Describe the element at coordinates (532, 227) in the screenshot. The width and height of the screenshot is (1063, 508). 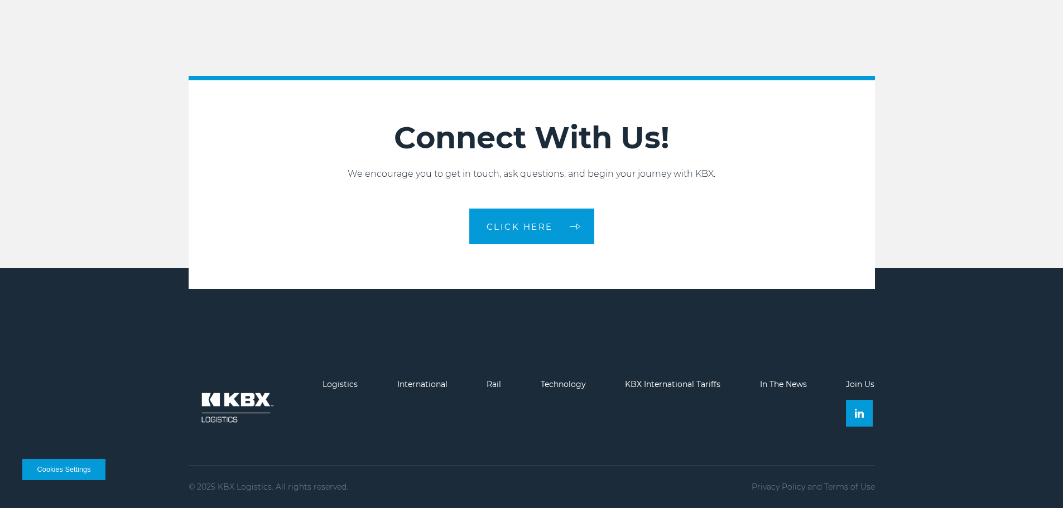
I see `a: CLICK HERE arrow arrow` at that location.